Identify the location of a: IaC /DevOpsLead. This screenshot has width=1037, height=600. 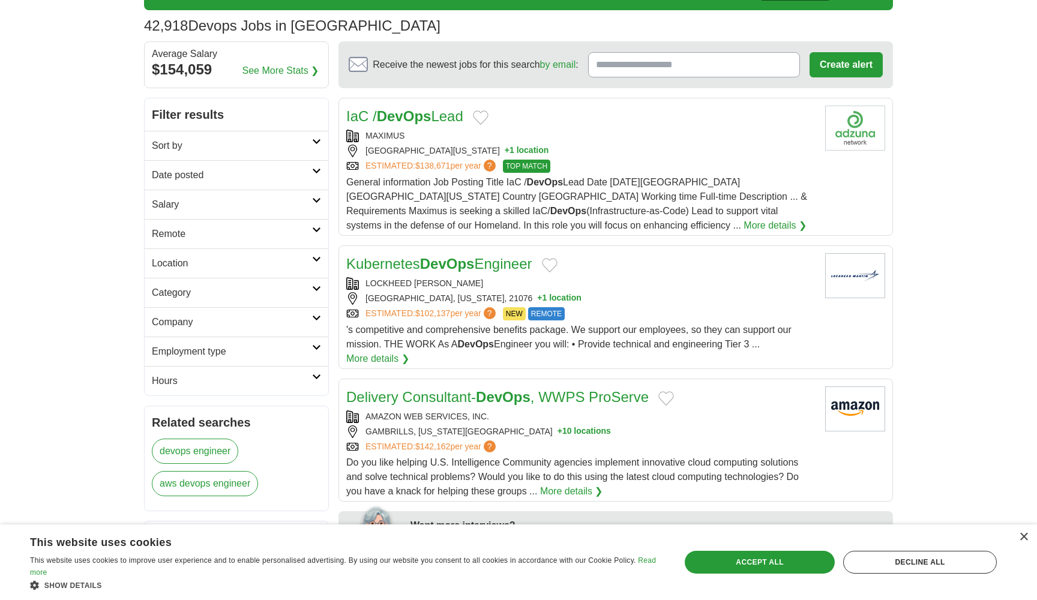
(404, 116).